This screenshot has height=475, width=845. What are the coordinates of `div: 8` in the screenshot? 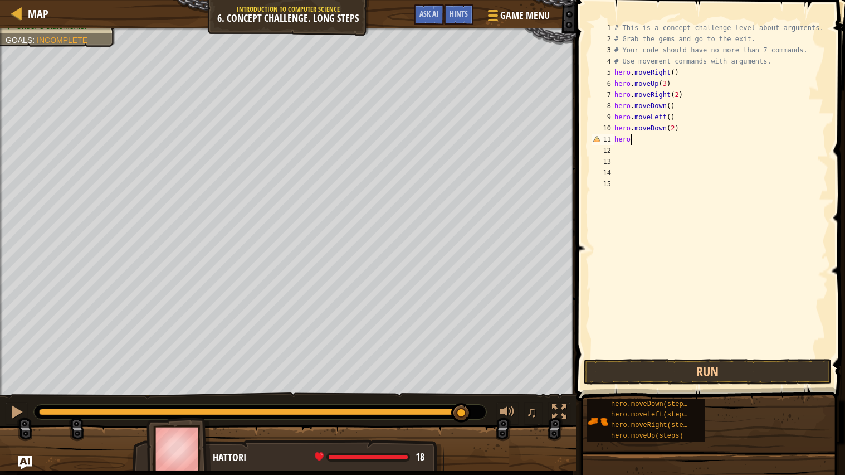 It's located at (603, 106).